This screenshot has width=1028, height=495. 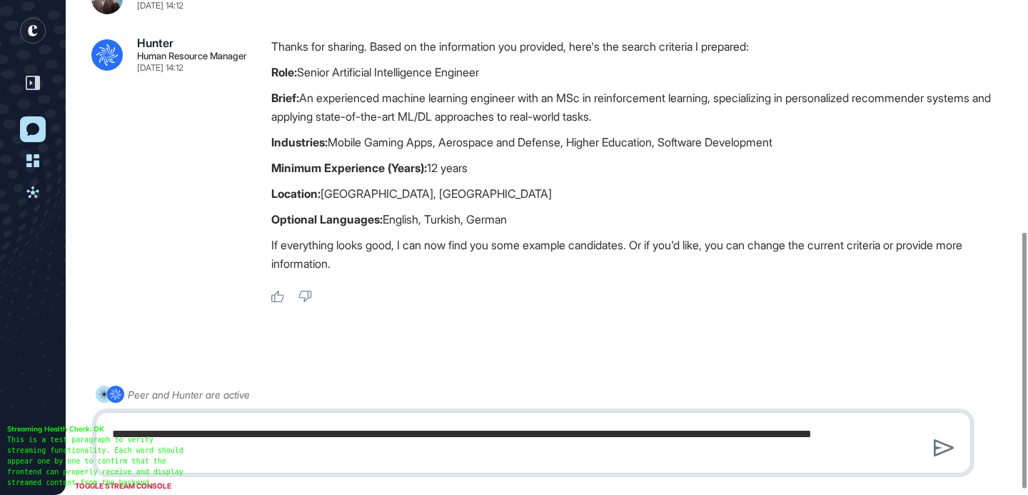 What do you see at coordinates (188, 394) in the screenshot?
I see `div: Peer and Hunter are active` at bounding box center [188, 394].